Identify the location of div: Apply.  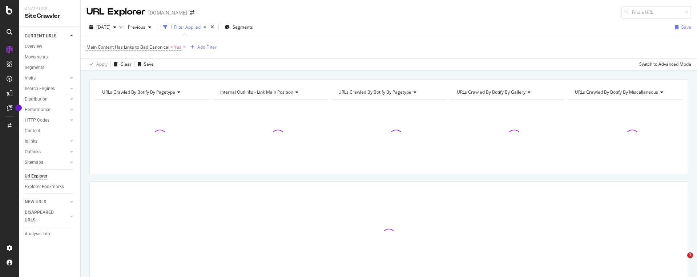
(102, 64).